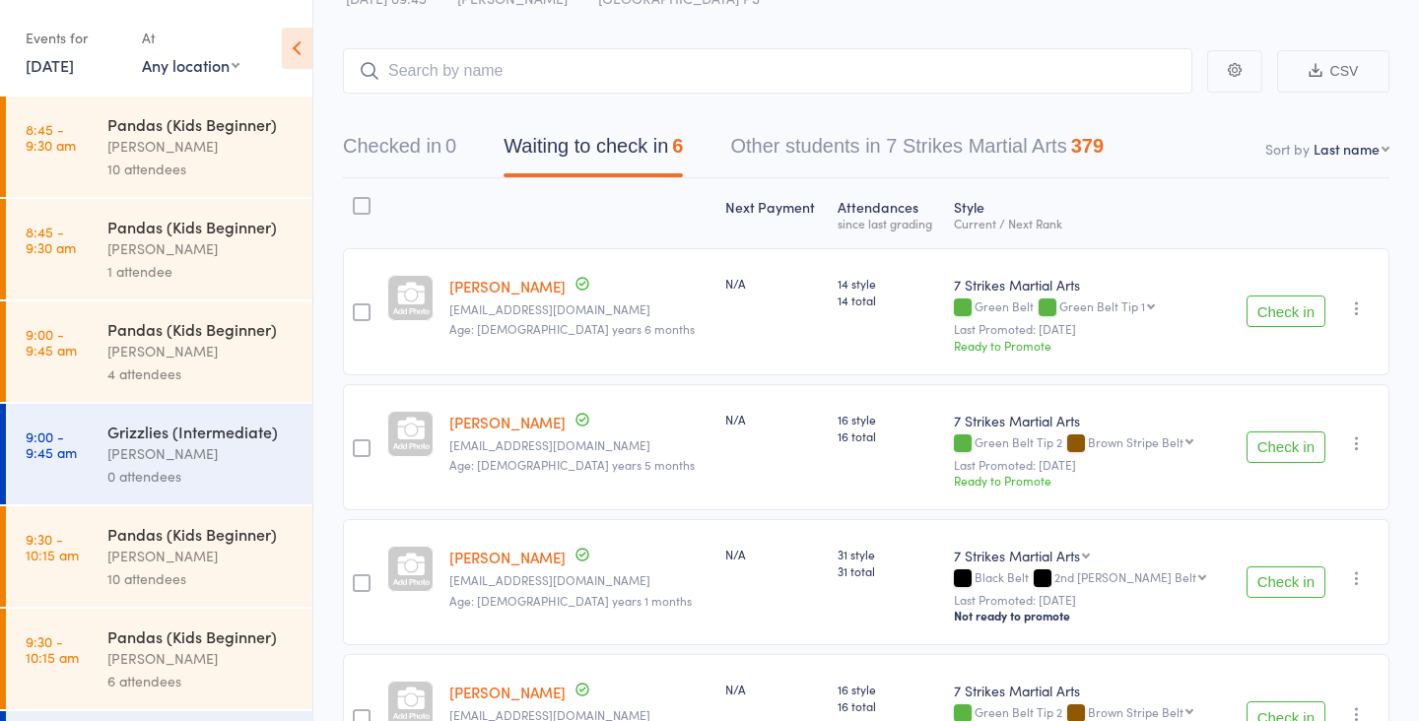 The height and width of the screenshot is (721, 1419). Describe the element at coordinates (201, 271) in the screenshot. I see `div: 1 attendee` at that location.